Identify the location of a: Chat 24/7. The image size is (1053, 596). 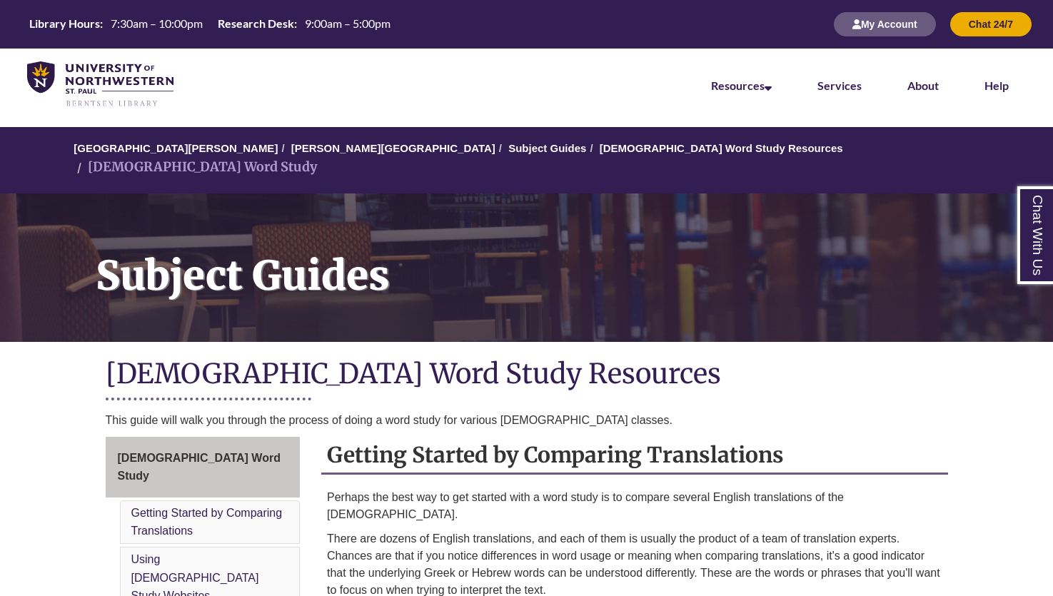
(991, 24).